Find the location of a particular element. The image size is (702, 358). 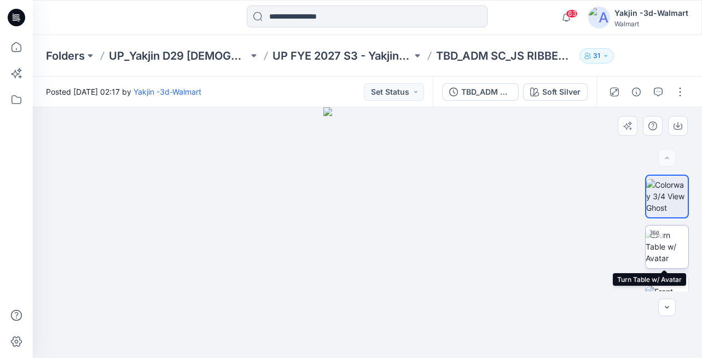

div: Soft Silver is located at coordinates (561, 92).